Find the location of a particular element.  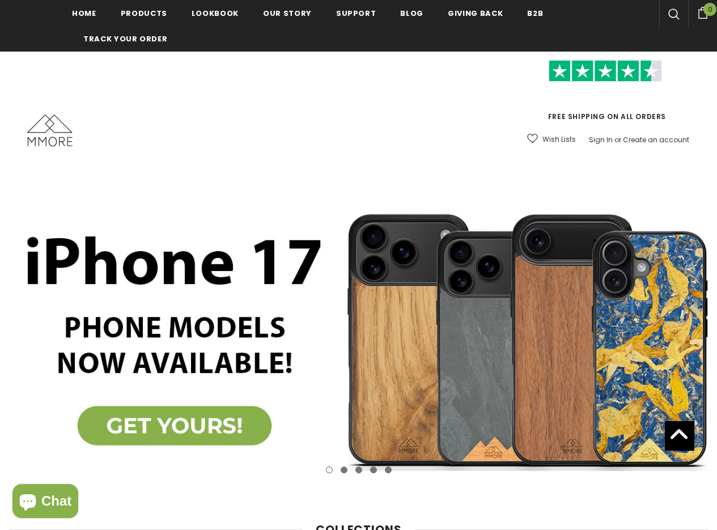

a: Sign In is located at coordinates (601, 139).